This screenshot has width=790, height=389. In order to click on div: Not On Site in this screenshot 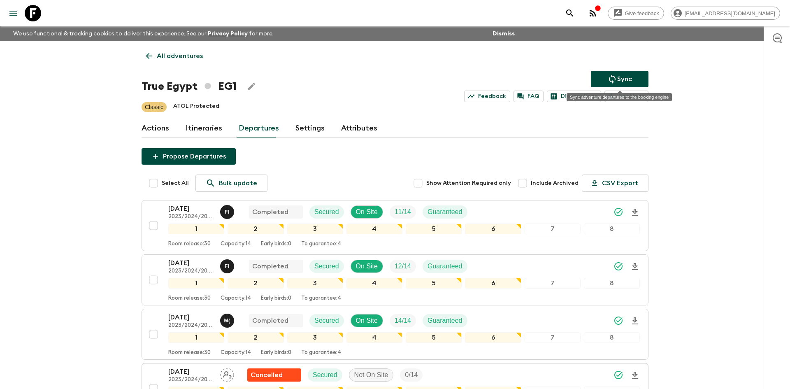, I will do `click(371, 375)`.